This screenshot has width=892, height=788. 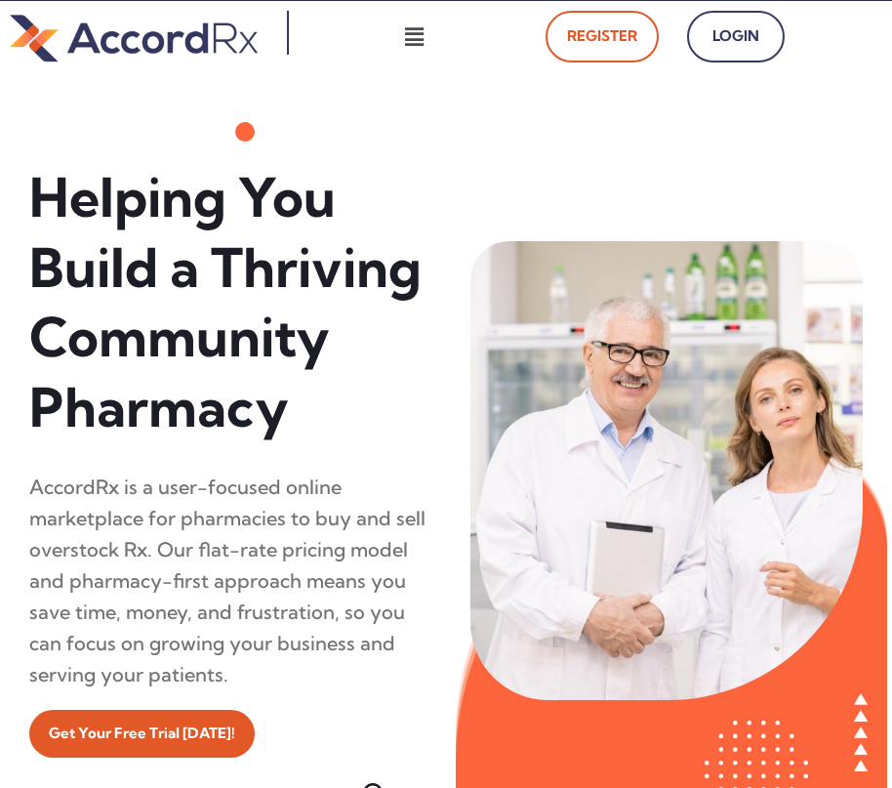 I want to click on span: Login, so click(x=736, y=36).